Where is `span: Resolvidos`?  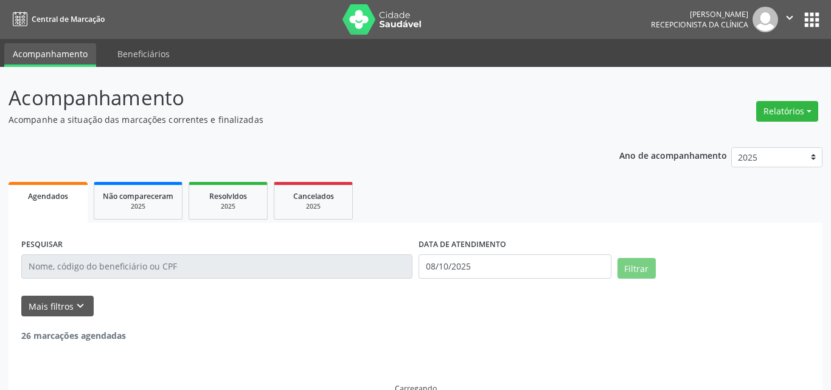 span: Resolvidos is located at coordinates (228, 196).